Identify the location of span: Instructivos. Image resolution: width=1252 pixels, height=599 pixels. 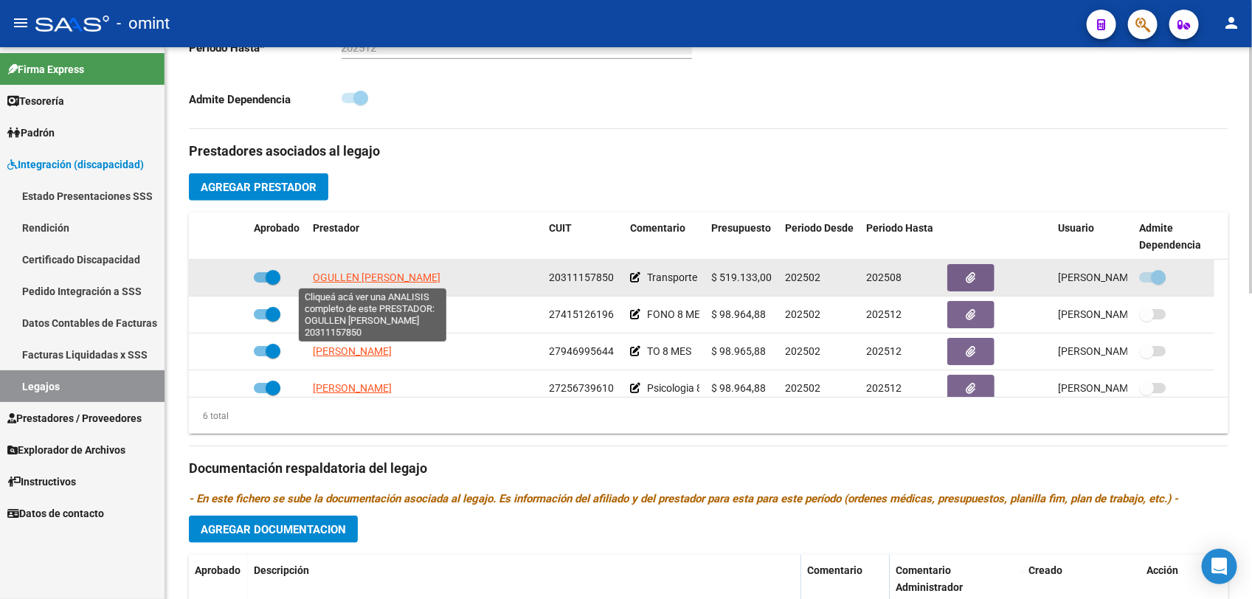
(41, 482).